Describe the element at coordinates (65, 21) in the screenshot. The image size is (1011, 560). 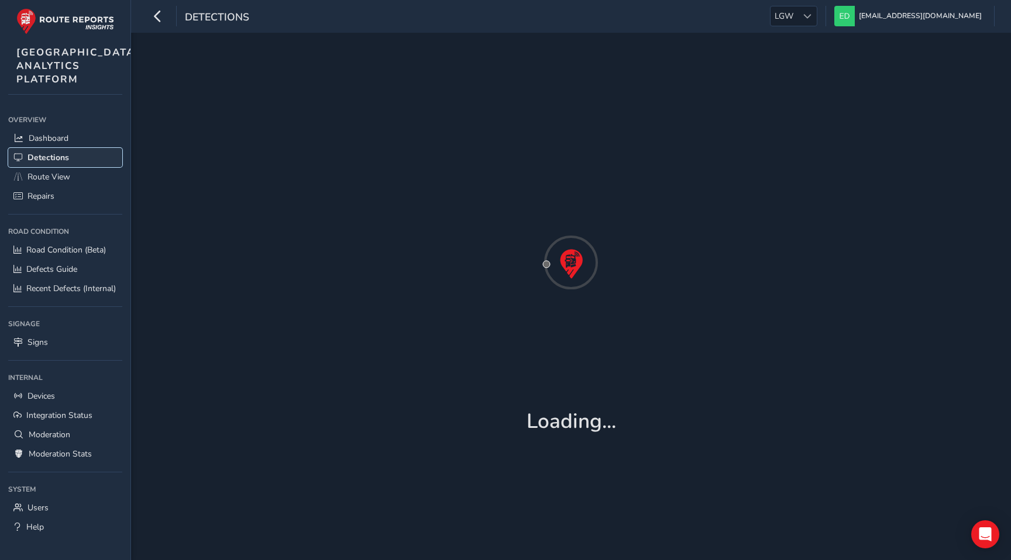
I see `img: rr logo` at that location.